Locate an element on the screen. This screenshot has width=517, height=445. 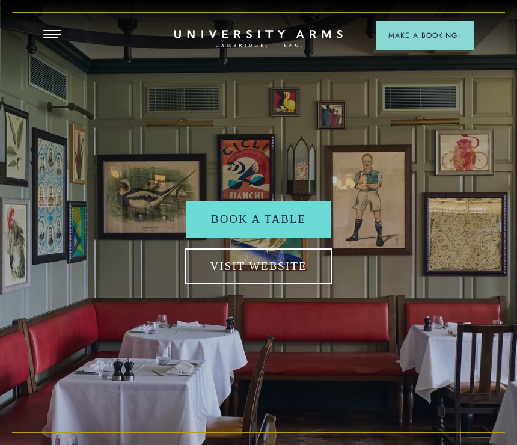
a: Book a table is located at coordinates (258, 219).